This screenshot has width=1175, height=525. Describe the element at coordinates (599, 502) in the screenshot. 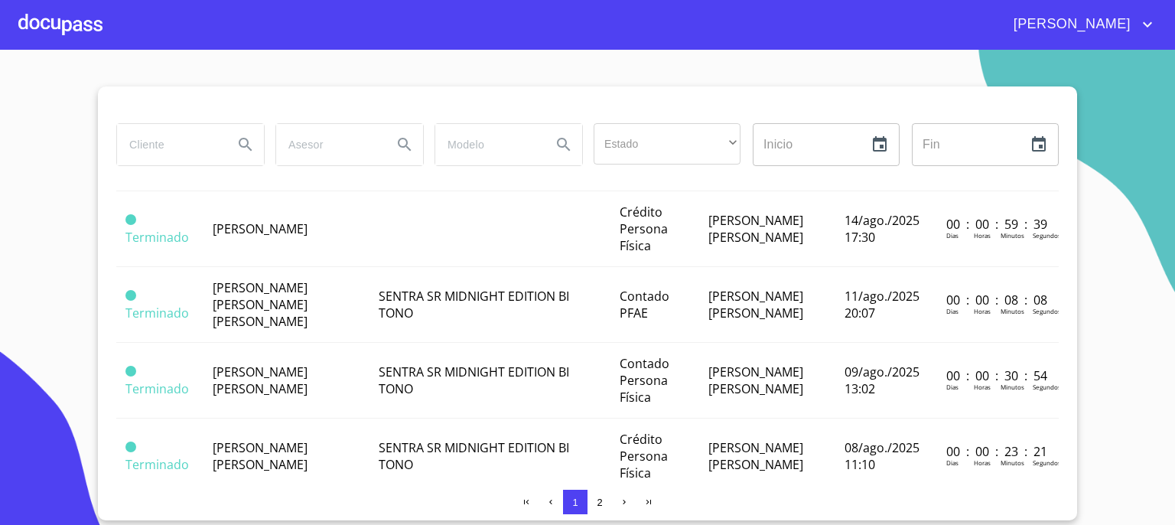

I see `span: 2` at that location.